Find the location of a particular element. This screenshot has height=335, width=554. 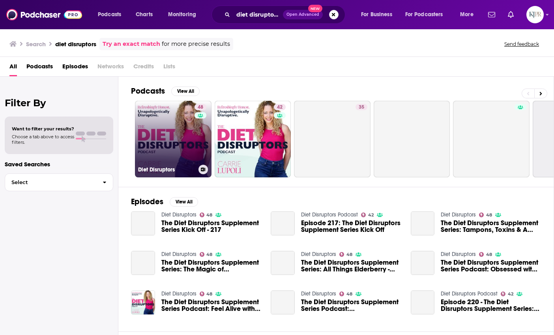

a: Charts is located at coordinates (144, 15).